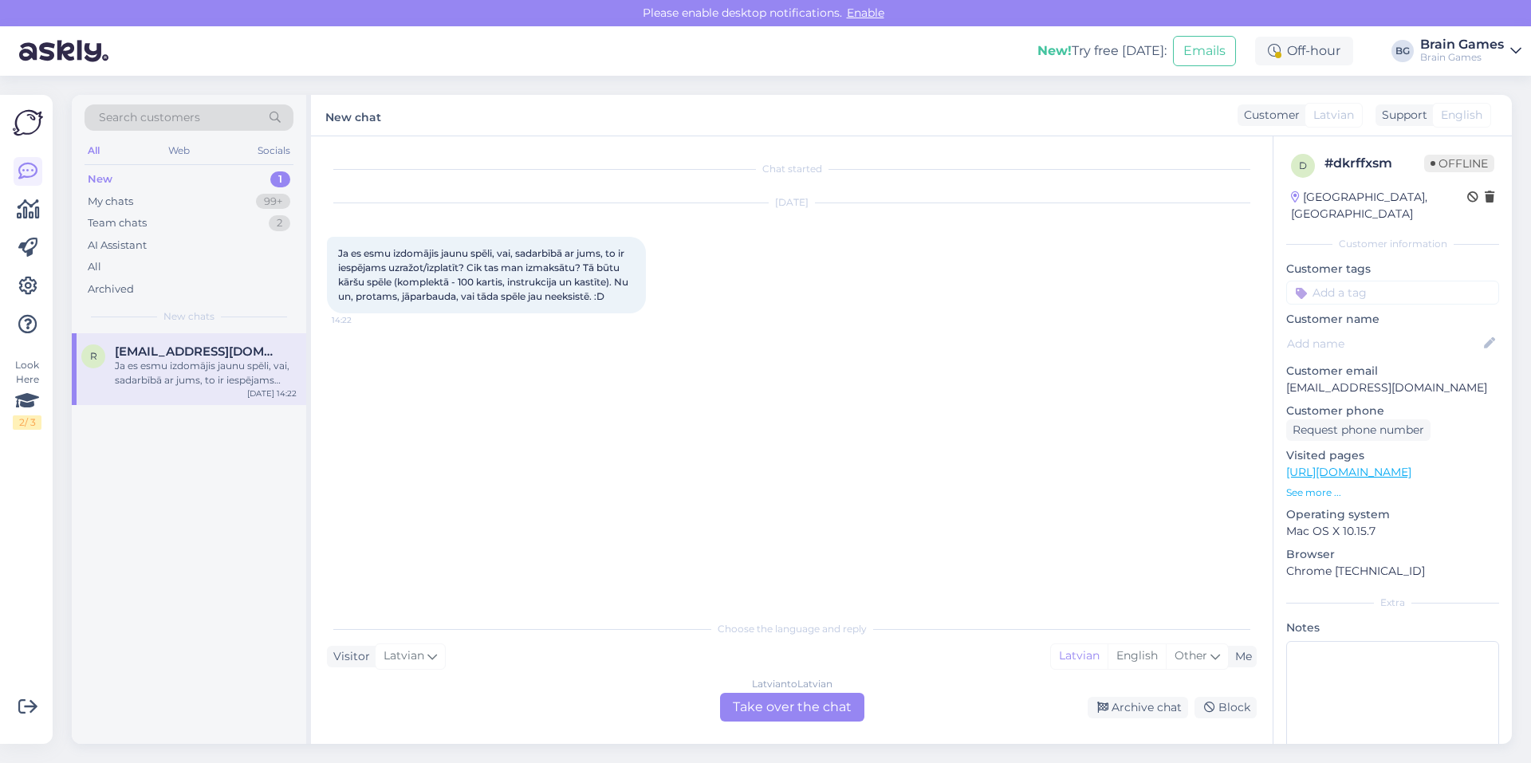 The width and height of the screenshot is (1531, 763). I want to click on div: Team chats, so click(117, 223).